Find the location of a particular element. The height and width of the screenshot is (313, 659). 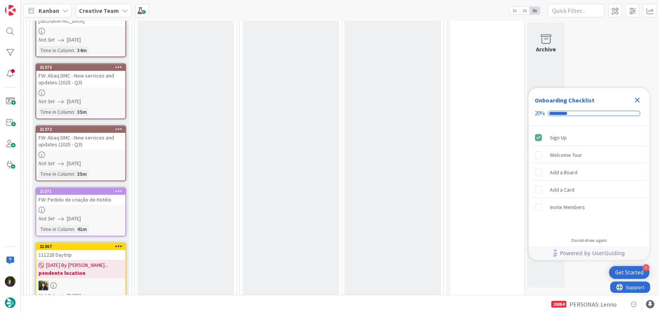

div: Do not show again is located at coordinates (589, 240).